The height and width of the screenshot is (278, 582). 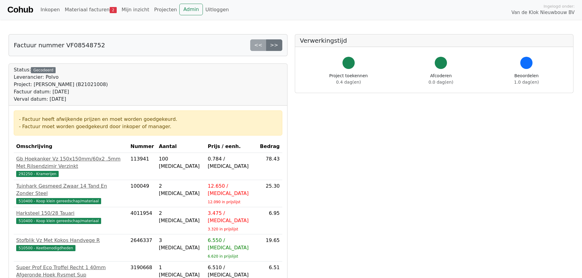 I want to click on a: Tuinhark Gesmeed Zwaar 14 Tand En Zonder Steel510400 - Koop klein gereedschap/materiaal, so click(x=71, y=194).